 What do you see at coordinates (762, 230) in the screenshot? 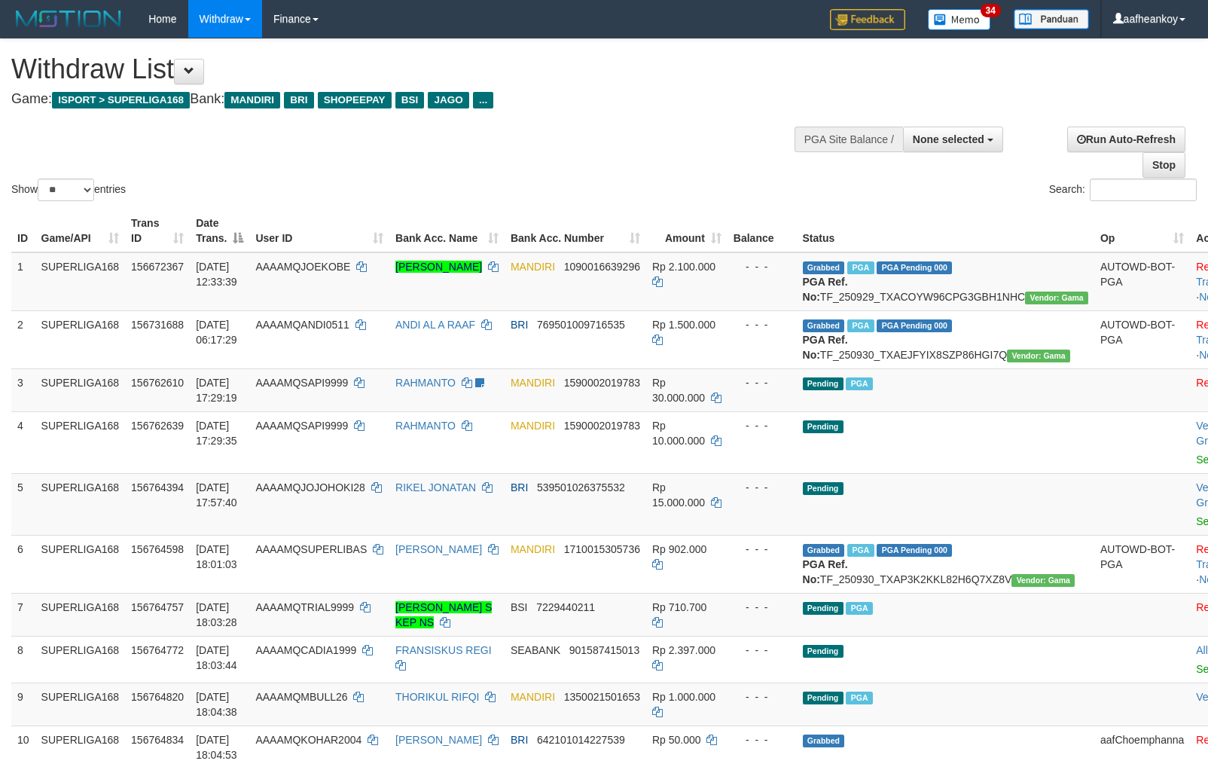
I see `th: Balance` at bounding box center [762, 230].